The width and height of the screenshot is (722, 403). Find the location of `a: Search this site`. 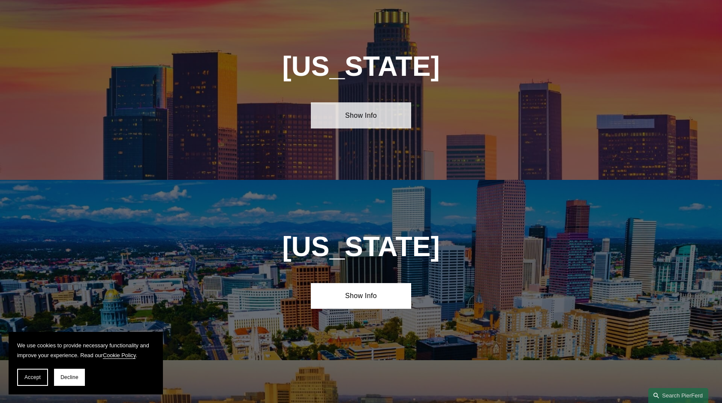

a: Search this site is located at coordinates (678, 395).